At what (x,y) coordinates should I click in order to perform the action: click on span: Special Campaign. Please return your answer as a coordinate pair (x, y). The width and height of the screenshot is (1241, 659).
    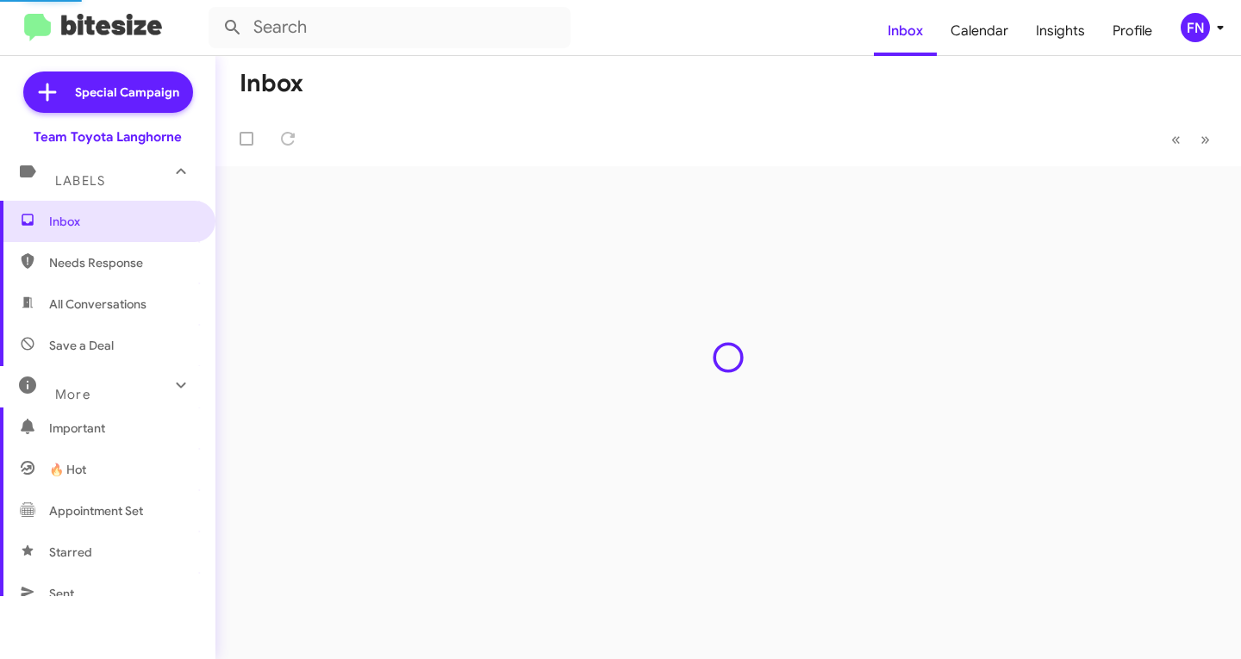
    Looking at the image, I should click on (127, 92).